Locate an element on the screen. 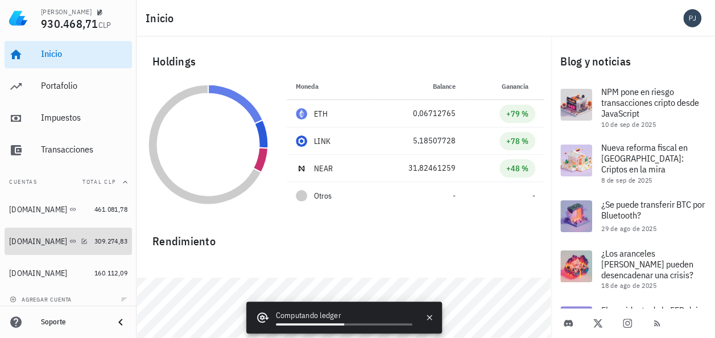  a: Inicio is located at coordinates (68, 55).